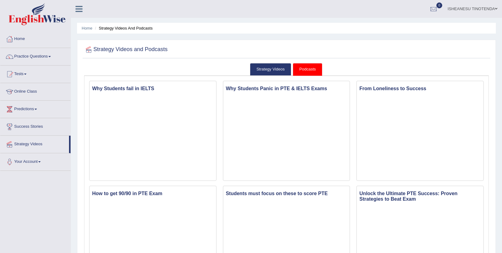 The image size is (502, 253). I want to click on a: Podcasts, so click(307, 69).